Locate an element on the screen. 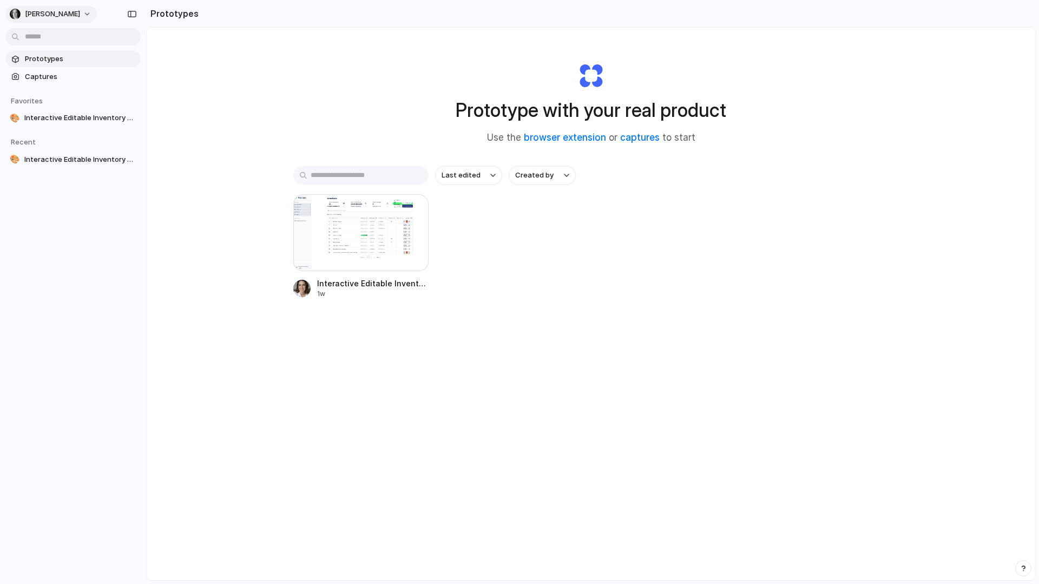 Image resolution: width=1039 pixels, height=584 pixels. span: Created by is located at coordinates (534, 175).